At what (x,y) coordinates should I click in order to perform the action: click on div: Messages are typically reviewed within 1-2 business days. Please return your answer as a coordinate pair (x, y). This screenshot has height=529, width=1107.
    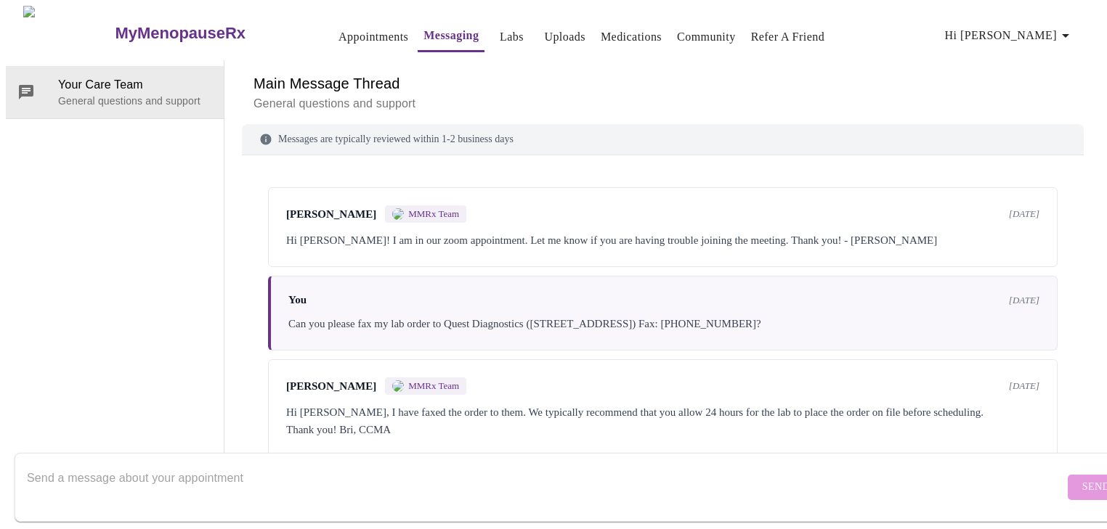
    Looking at the image, I should click on (662, 139).